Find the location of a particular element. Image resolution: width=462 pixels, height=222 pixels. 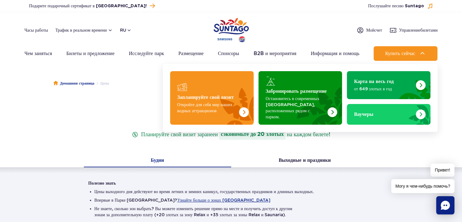

font: Информация и помощь is located at coordinates (335, 53).